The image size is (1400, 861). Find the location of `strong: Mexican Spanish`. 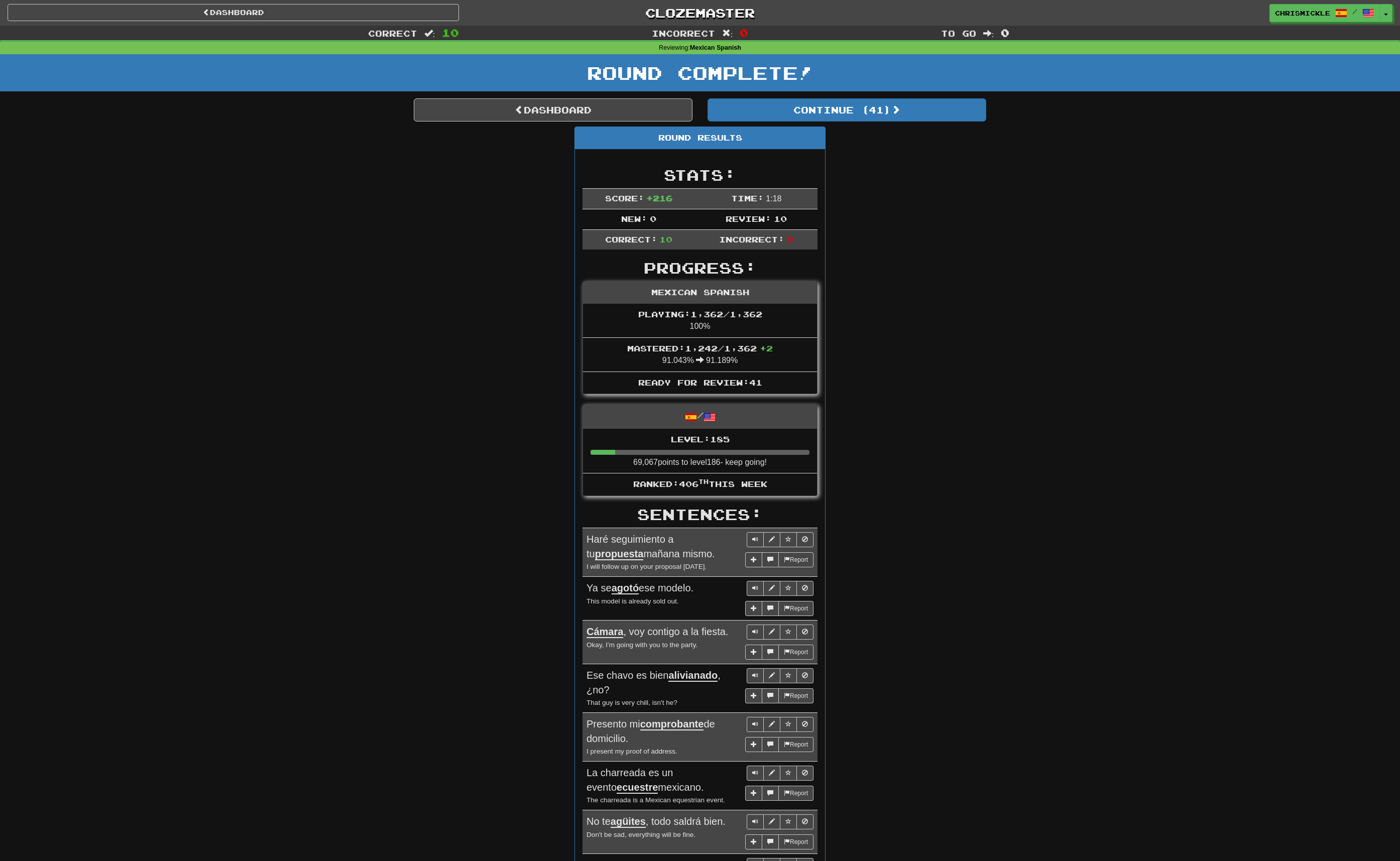

strong: Mexican Spanish is located at coordinates (716, 48).